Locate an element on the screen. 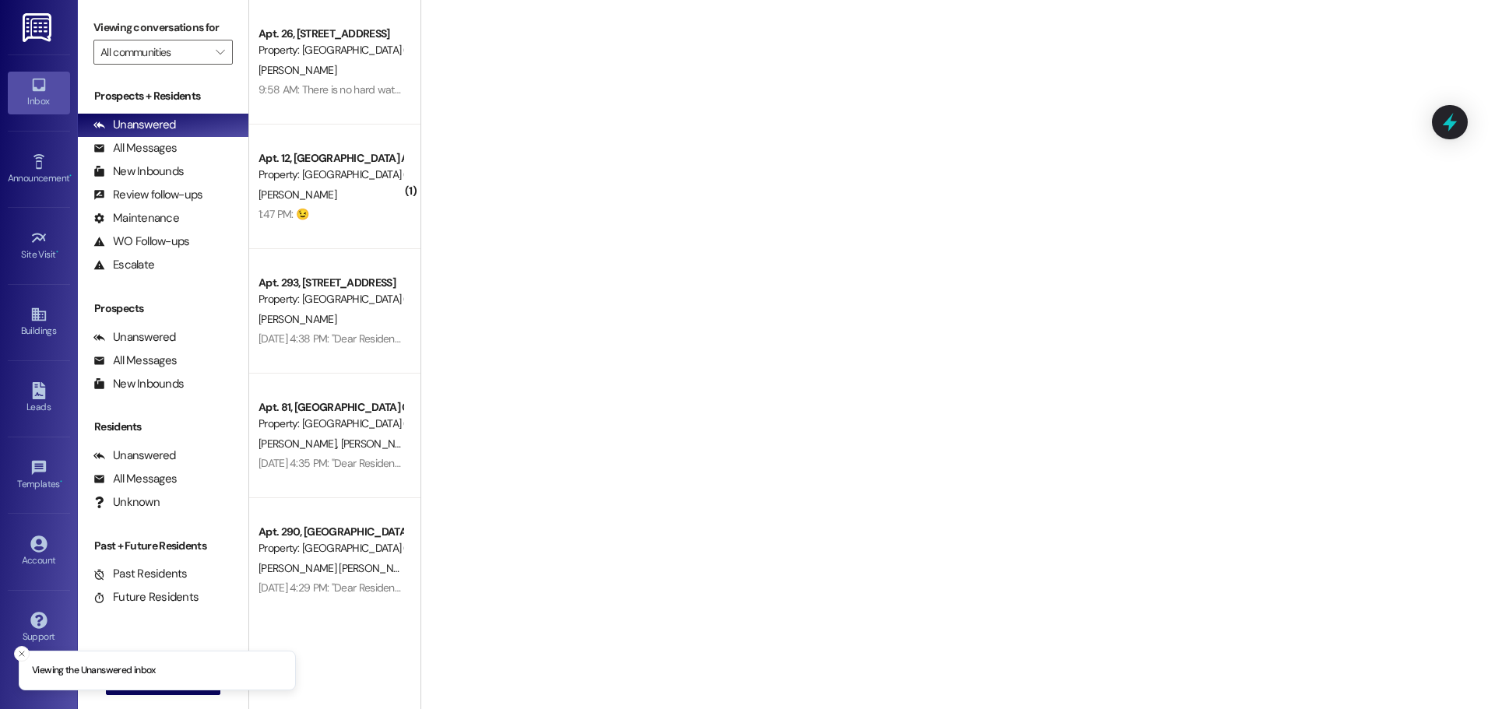 This screenshot has width=1495, height=709. div: 1:47 PM: 😉 is located at coordinates (283, 214).